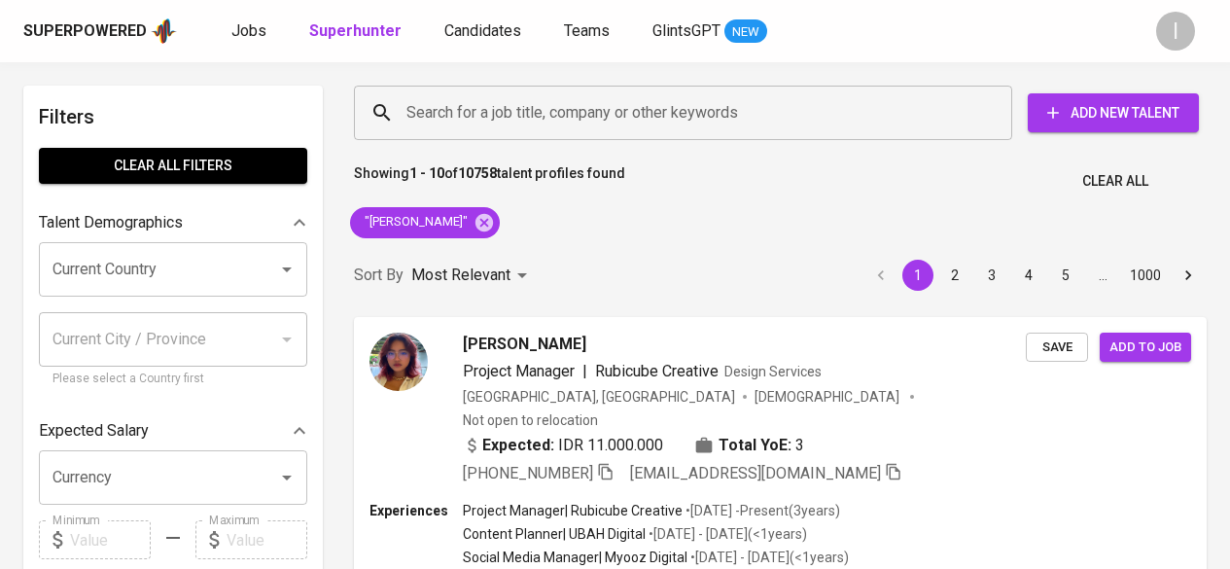 This screenshot has width=1230, height=569. I want to click on span: NEW, so click(746, 32).